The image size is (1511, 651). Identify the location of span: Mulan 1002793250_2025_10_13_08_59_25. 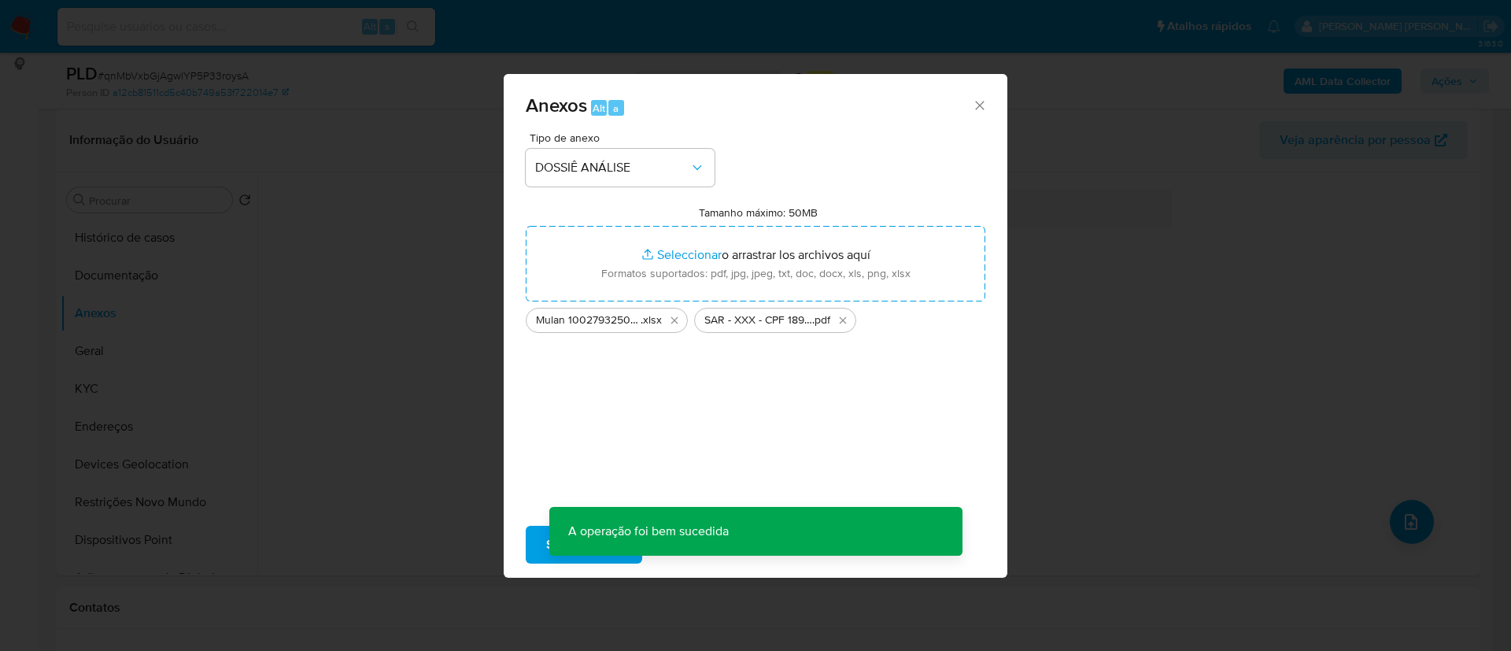
(588, 320).